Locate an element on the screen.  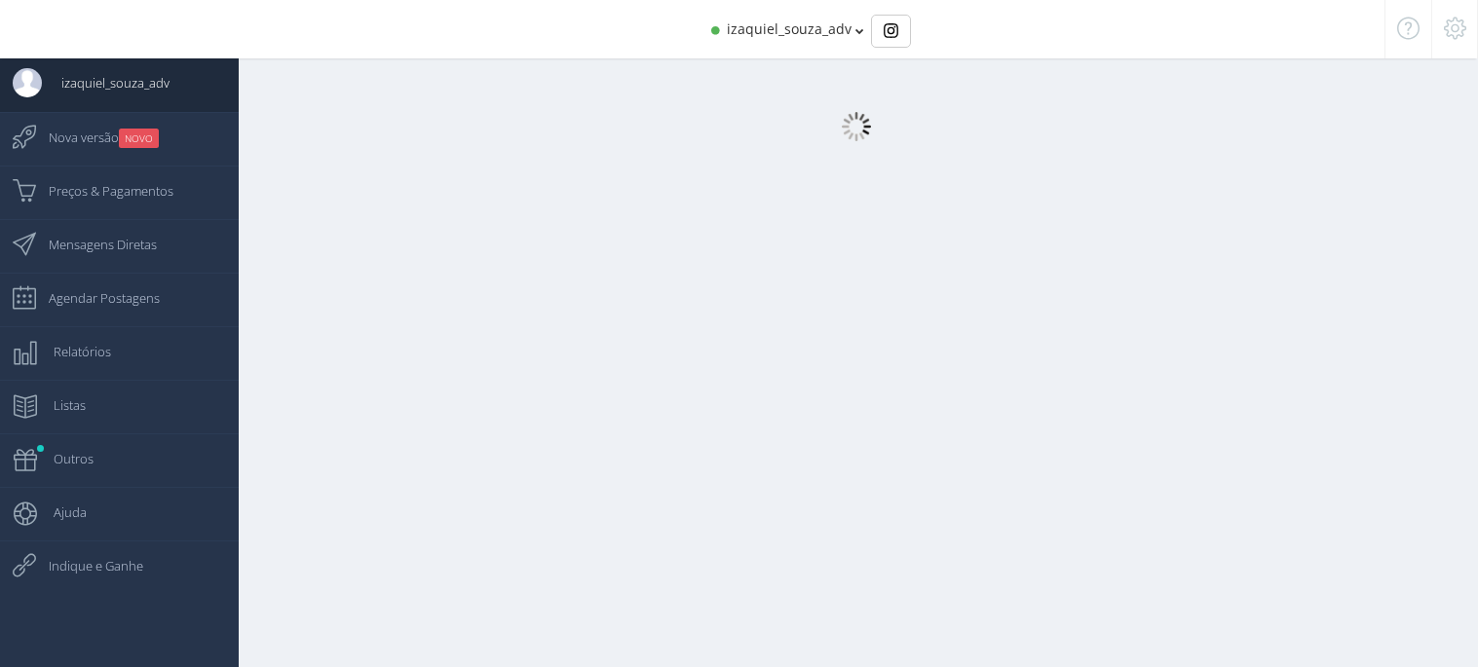
span: Outros is located at coordinates (63, 459).